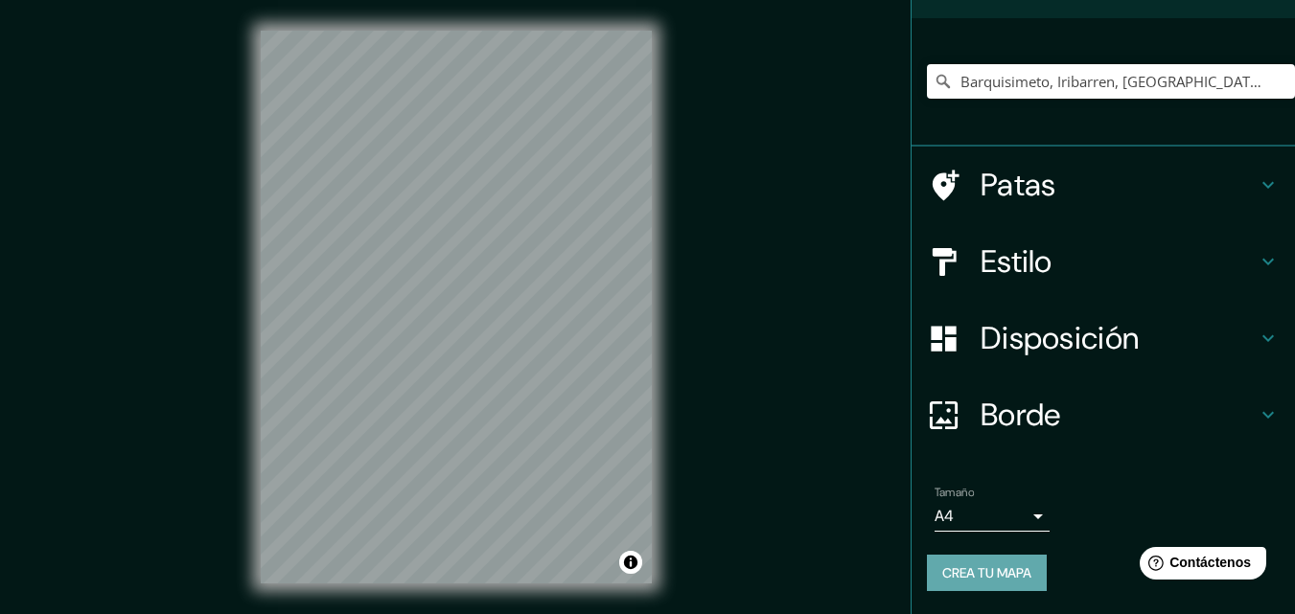 Image resolution: width=1295 pixels, height=614 pixels. I want to click on font: Estilo, so click(1016, 262).